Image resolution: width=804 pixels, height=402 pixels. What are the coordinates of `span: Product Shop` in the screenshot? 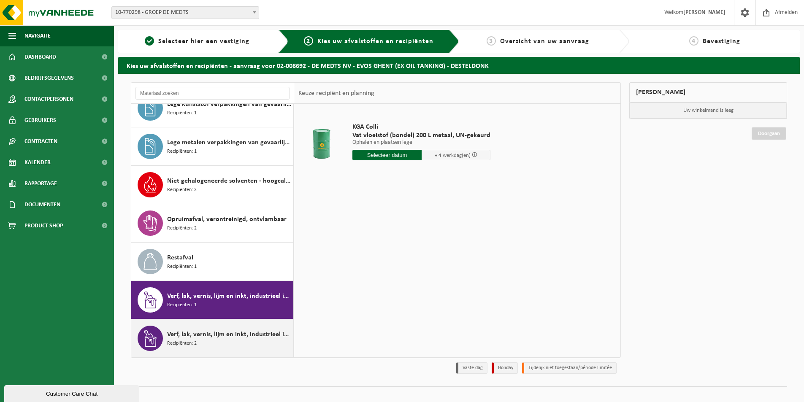 It's located at (43, 226).